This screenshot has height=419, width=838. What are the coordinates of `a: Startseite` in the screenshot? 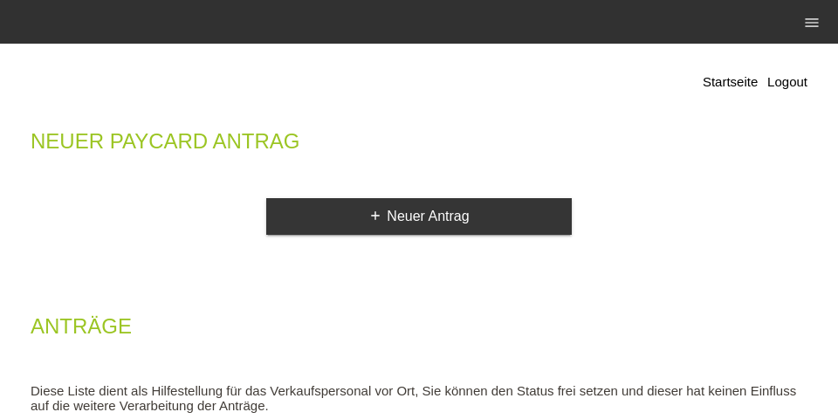 It's located at (730, 81).